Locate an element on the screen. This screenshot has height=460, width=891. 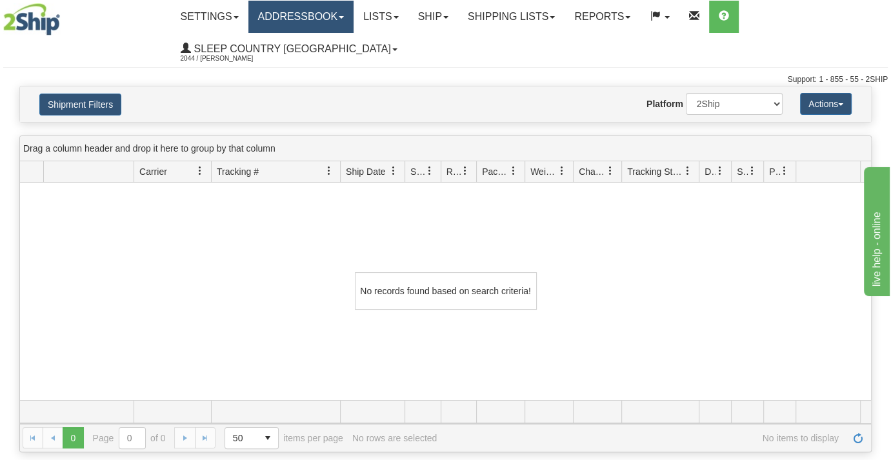
span: Shipment Issues is located at coordinates (742, 172).